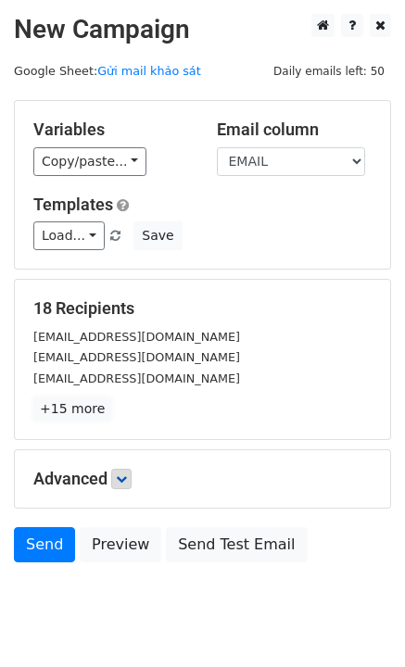  Describe the element at coordinates (202, 30) in the screenshot. I see `h2: New Campaign` at that location.